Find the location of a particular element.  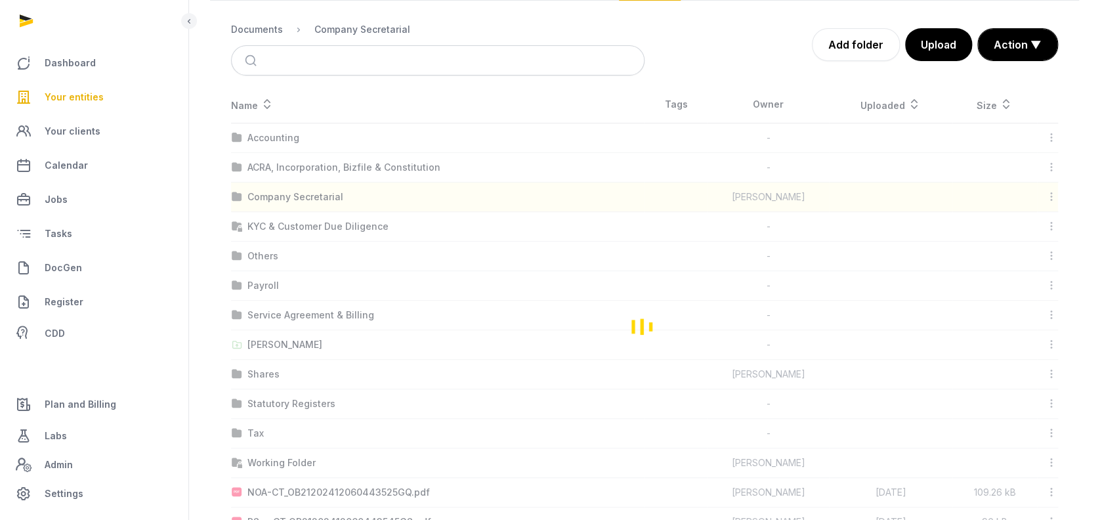

a: DocGen is located at coordinates (94, 268).